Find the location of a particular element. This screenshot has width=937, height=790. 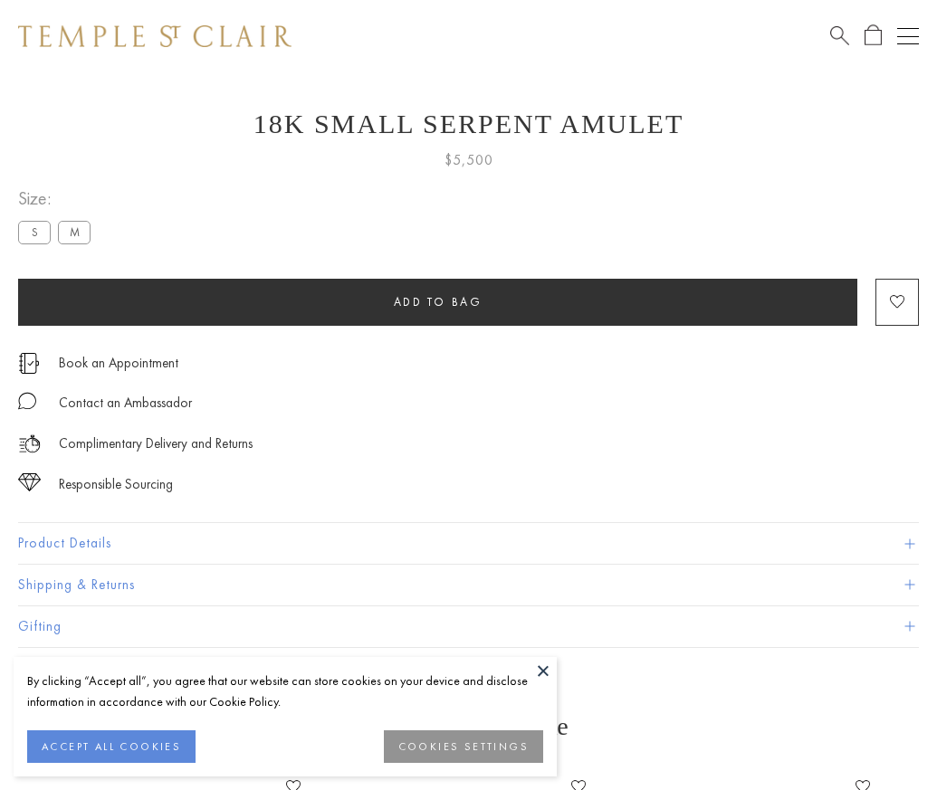

span: Size: is located at coordinates (58, 198).